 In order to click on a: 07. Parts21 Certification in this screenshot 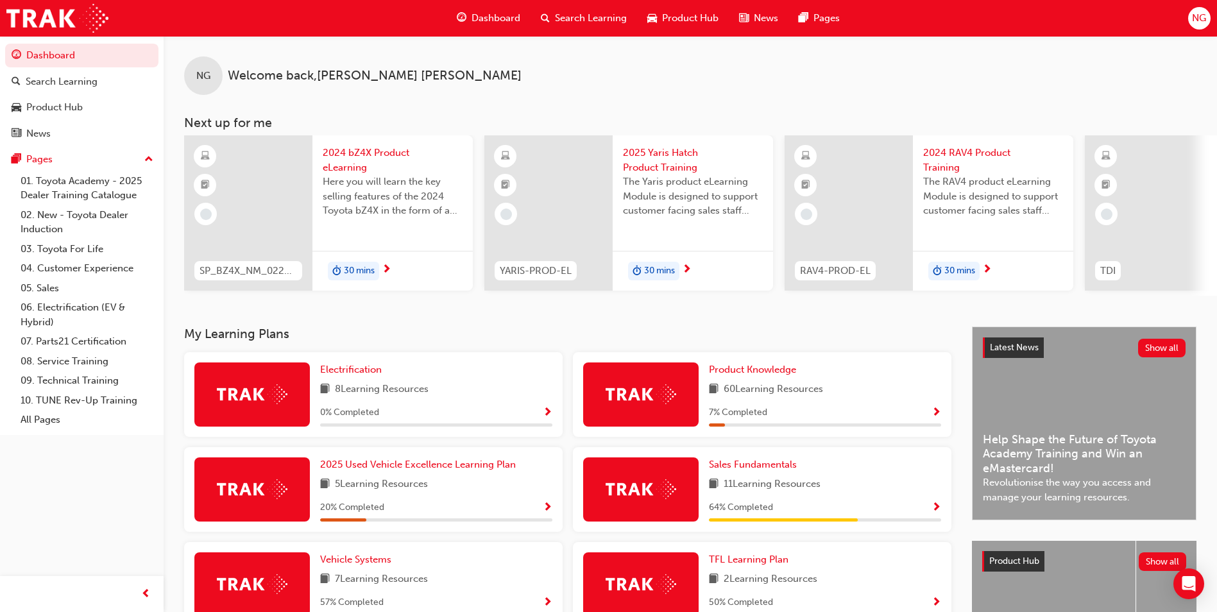, I will do `click(87, 341)`.